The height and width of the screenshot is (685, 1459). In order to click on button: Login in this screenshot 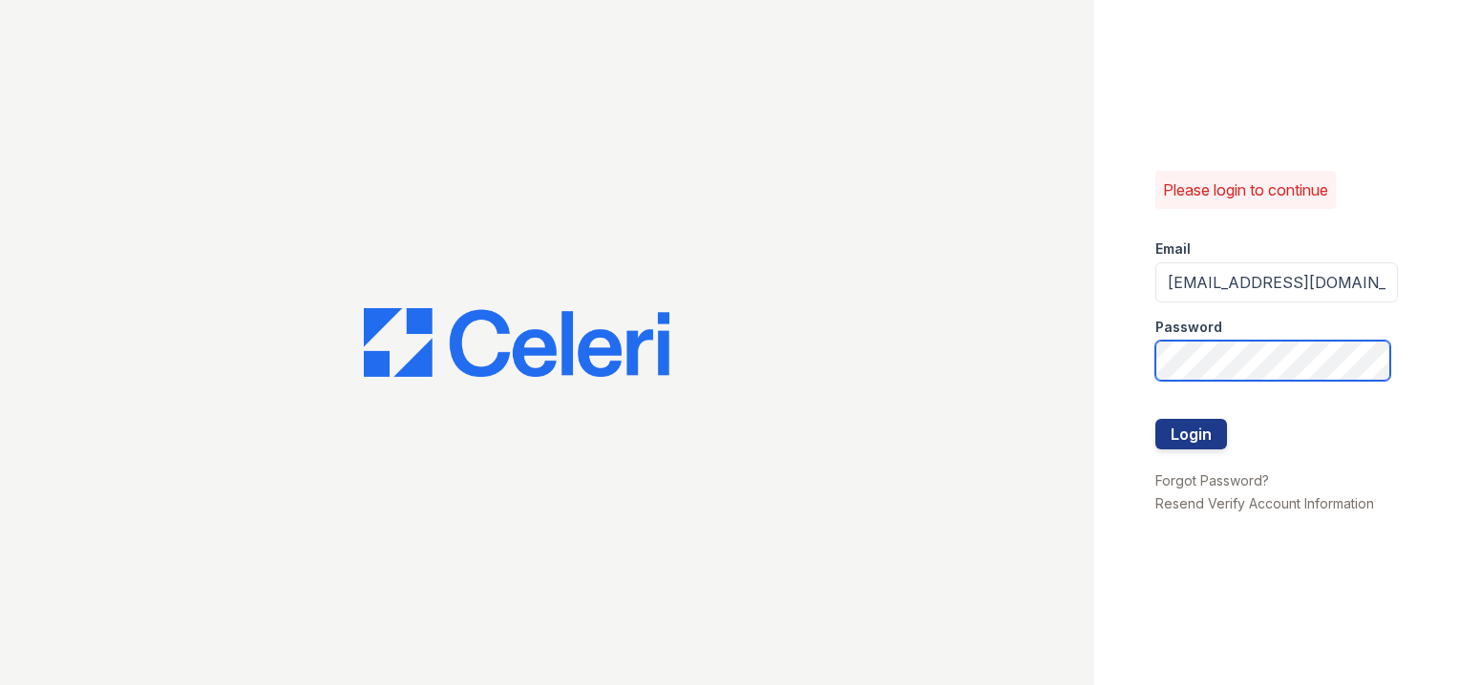, I will do `click(1191, 434)`.